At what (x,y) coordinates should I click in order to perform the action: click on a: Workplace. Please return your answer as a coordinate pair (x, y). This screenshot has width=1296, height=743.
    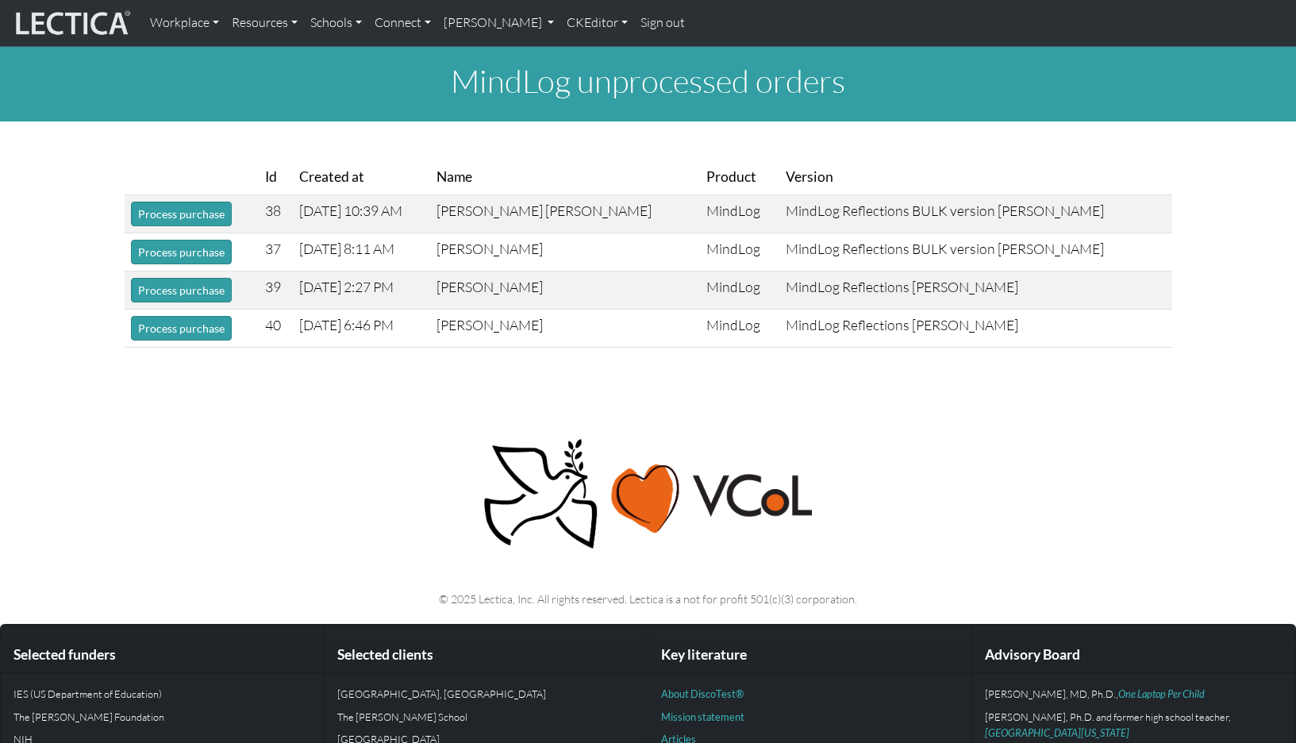
    Looking at the image, I should click on (184, 23).